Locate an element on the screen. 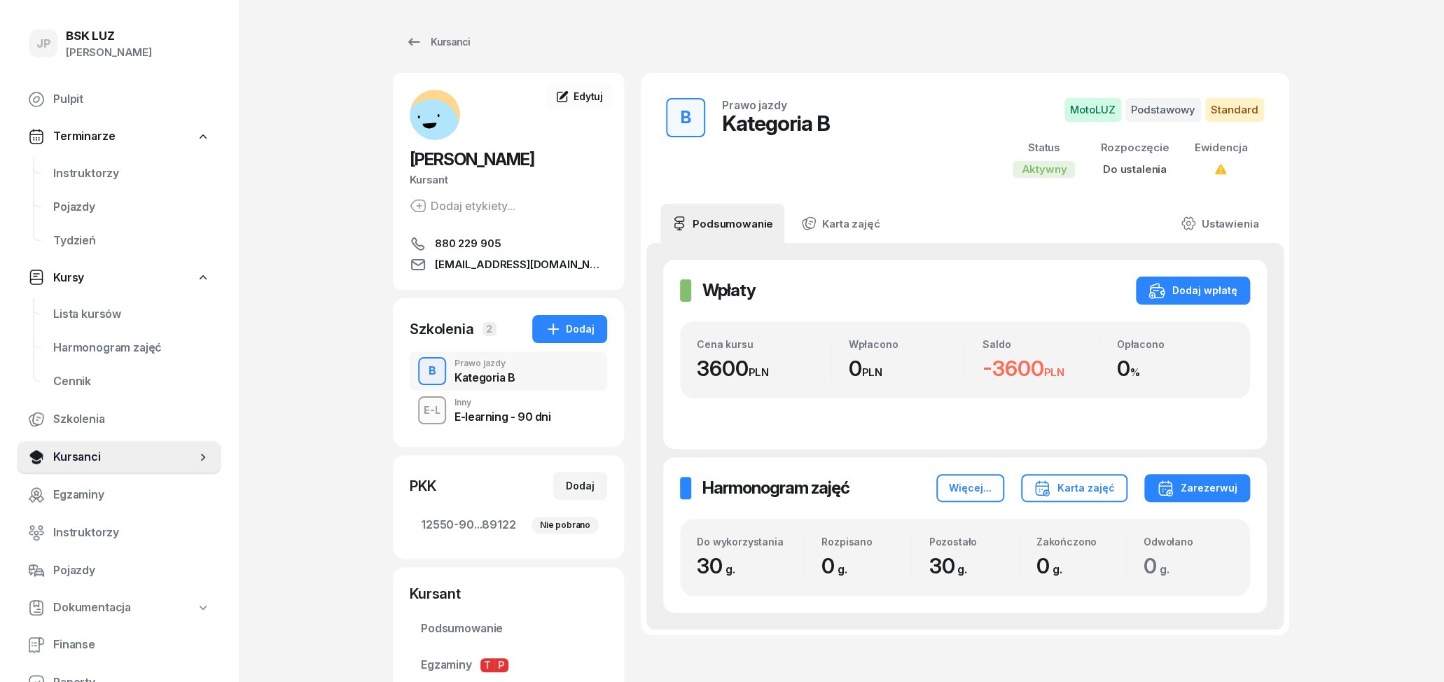 The width and height of the screenshot is (1444, 682). div: Zarezerwuj is located at coordinates (1196, 488).